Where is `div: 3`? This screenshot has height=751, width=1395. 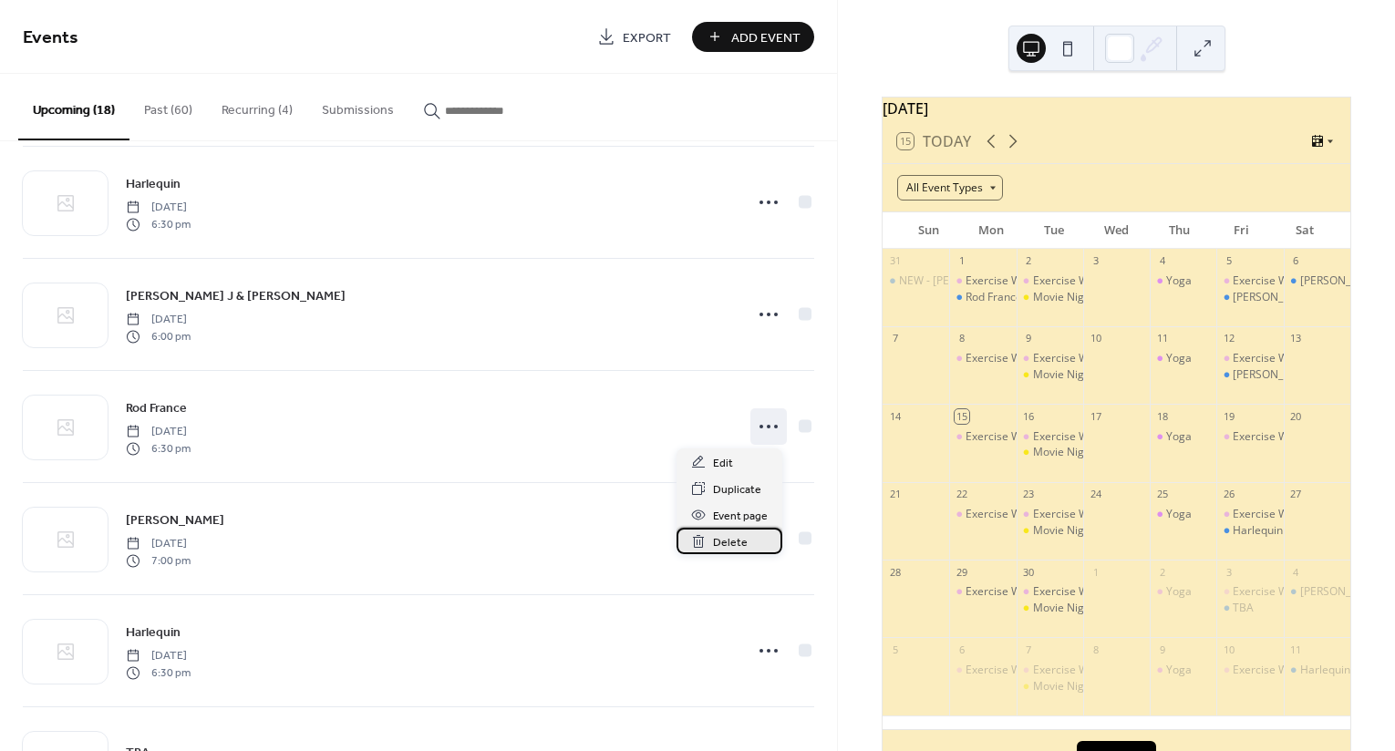 div: 3 is located at coordinates (1095, 261).